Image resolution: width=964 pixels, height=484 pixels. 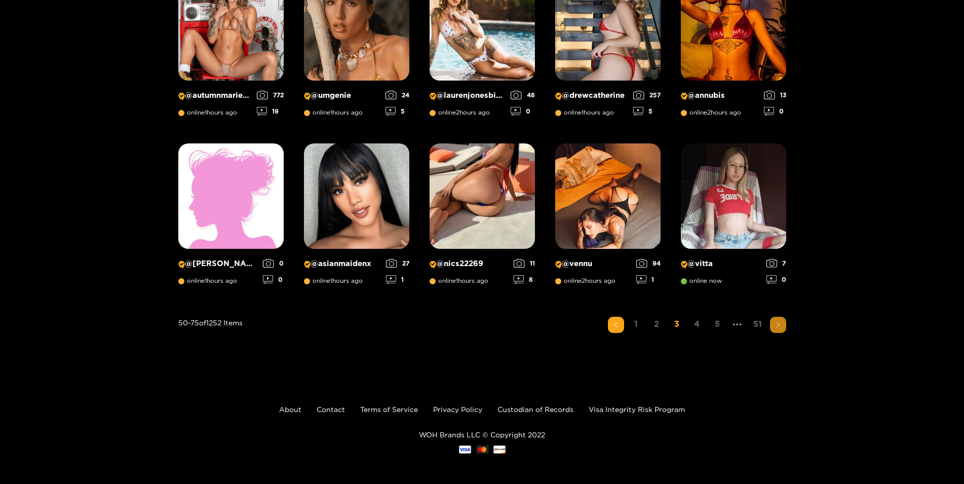 What do you see at coordinates (778, 325) in the screenshot?
I see `button: right` at bounding box center [778, 325].